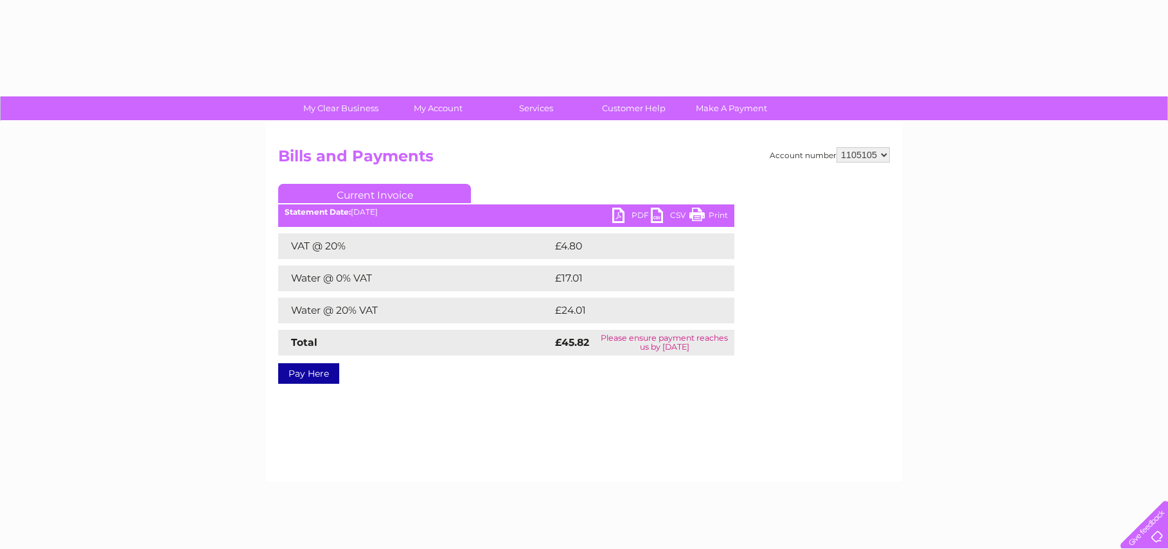 This screenshot has width=1168, height=549. I want to click on h2: Bills and Payments, so click(584, 159).